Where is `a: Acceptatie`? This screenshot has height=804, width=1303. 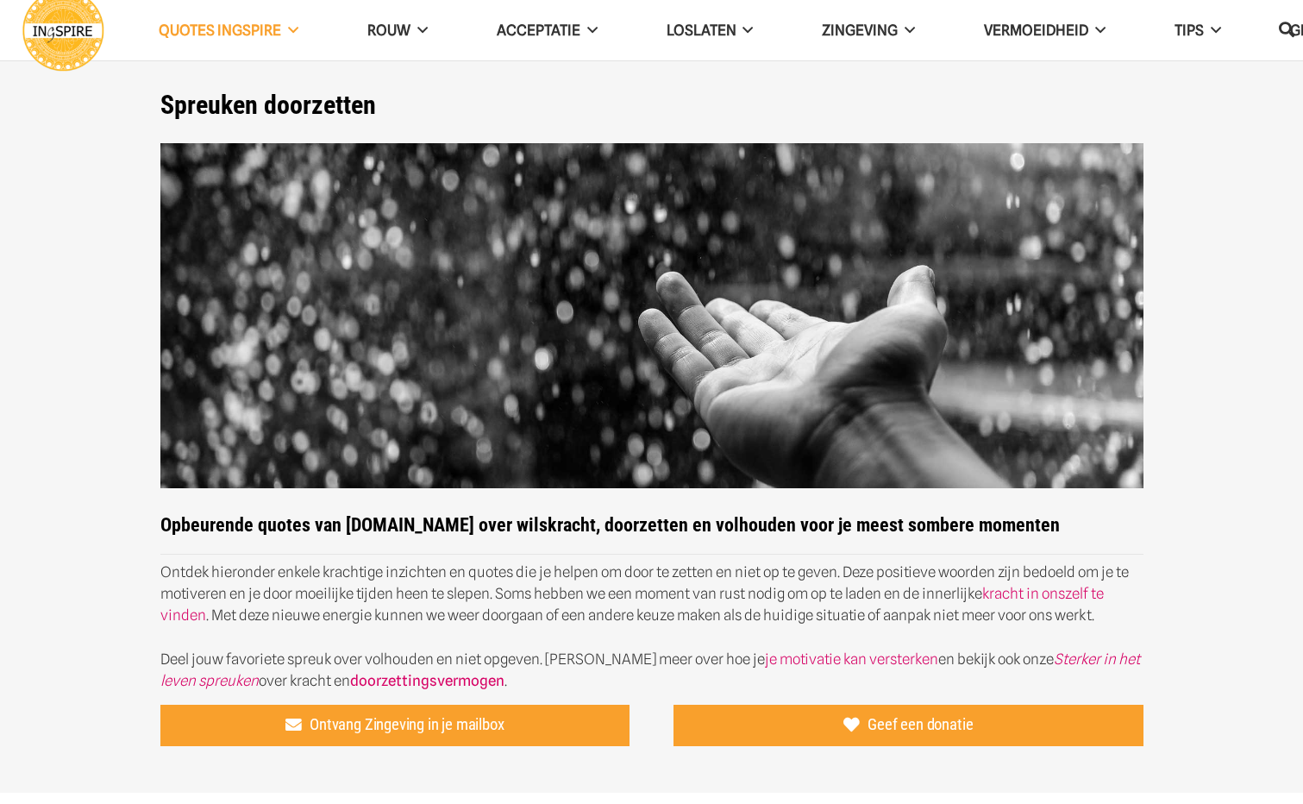
a: Acceptatie is located at coordinates (547, 30).